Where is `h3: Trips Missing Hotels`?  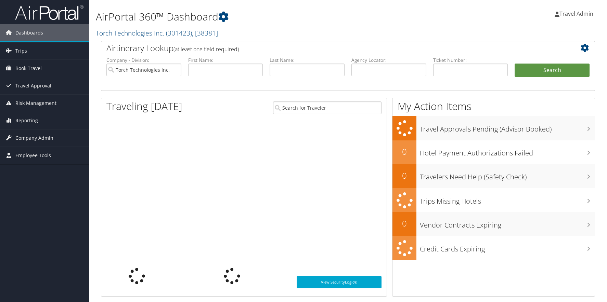 h3: Trips Missing Hotels is located at coordinates (507, 200).